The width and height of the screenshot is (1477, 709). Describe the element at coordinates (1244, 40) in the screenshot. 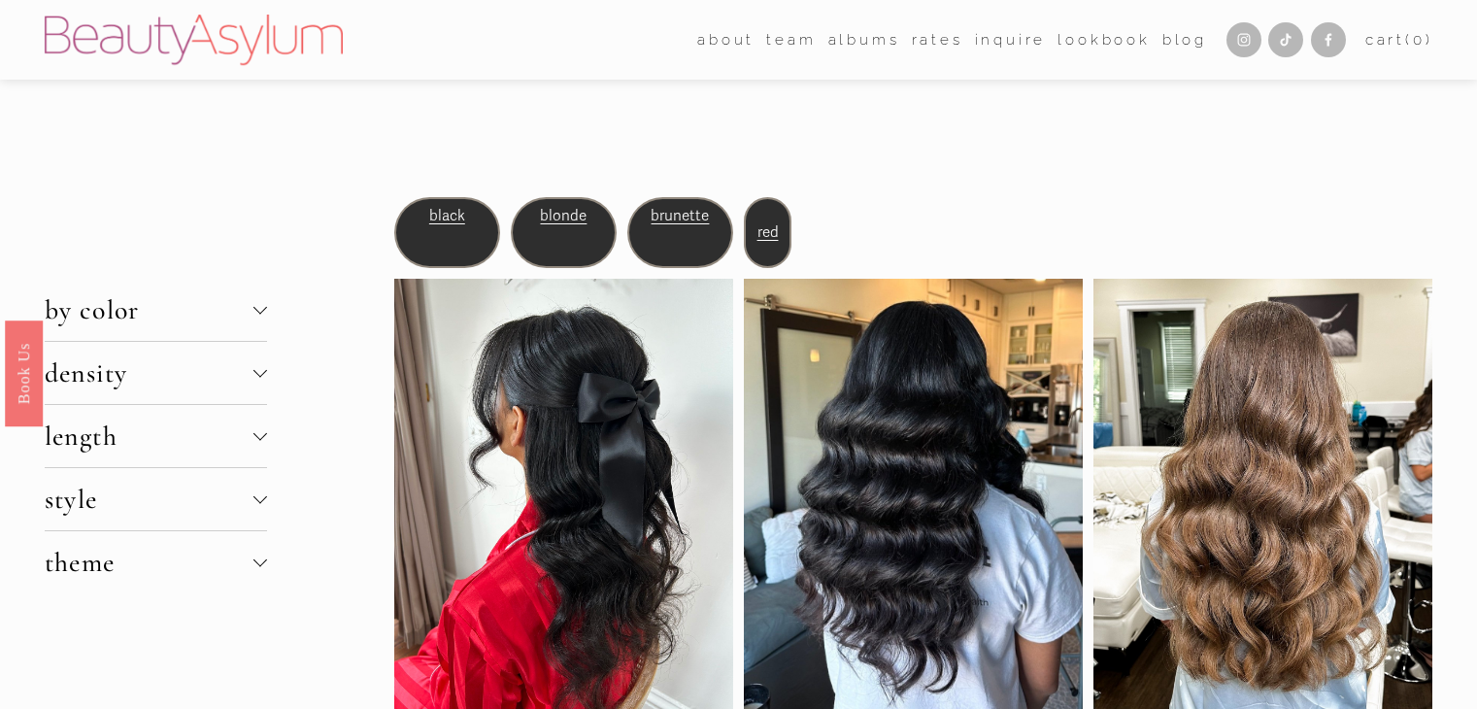

I see `a: Instagram` at that location.